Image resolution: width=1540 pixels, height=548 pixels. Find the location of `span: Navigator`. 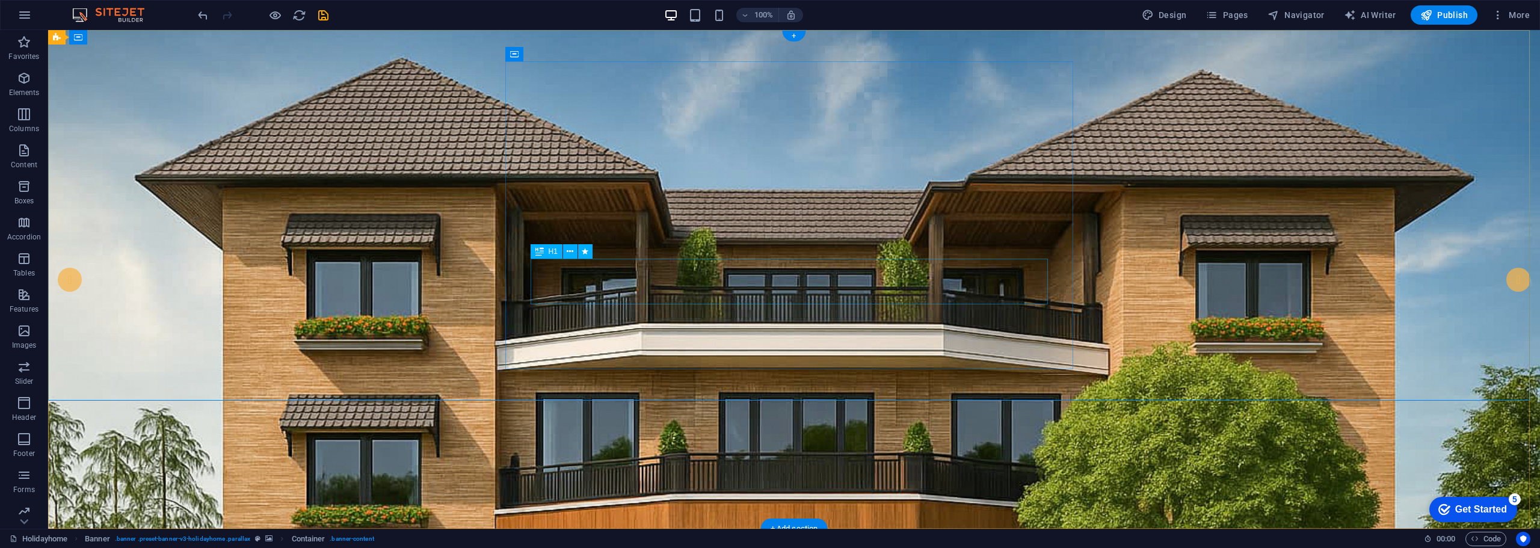

span: Navigator is located at coordinates (1295, 15).